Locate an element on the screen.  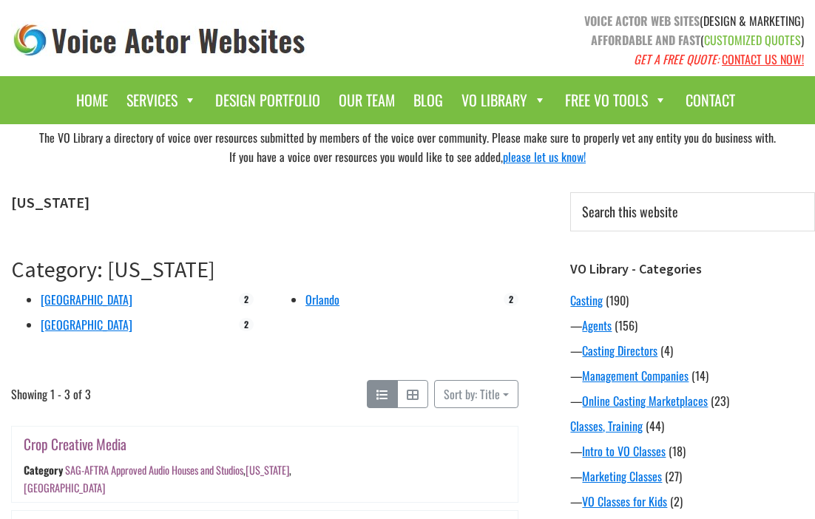
span: (14) is located at coordinates (699, 376).